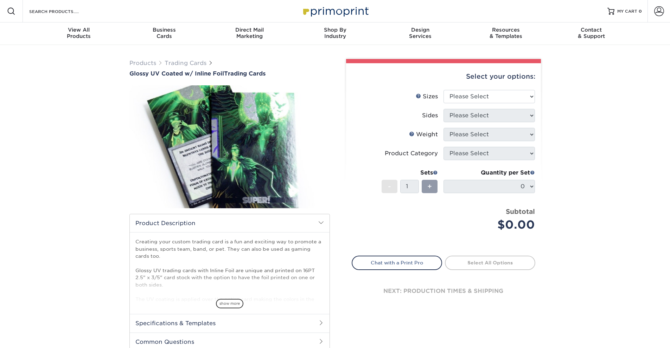 The image size is (670, 348). What do you see at coordinates (230, 323) in the screenshot?
I see `h2: Specifications & Templates` at bounding box center [230, 323].